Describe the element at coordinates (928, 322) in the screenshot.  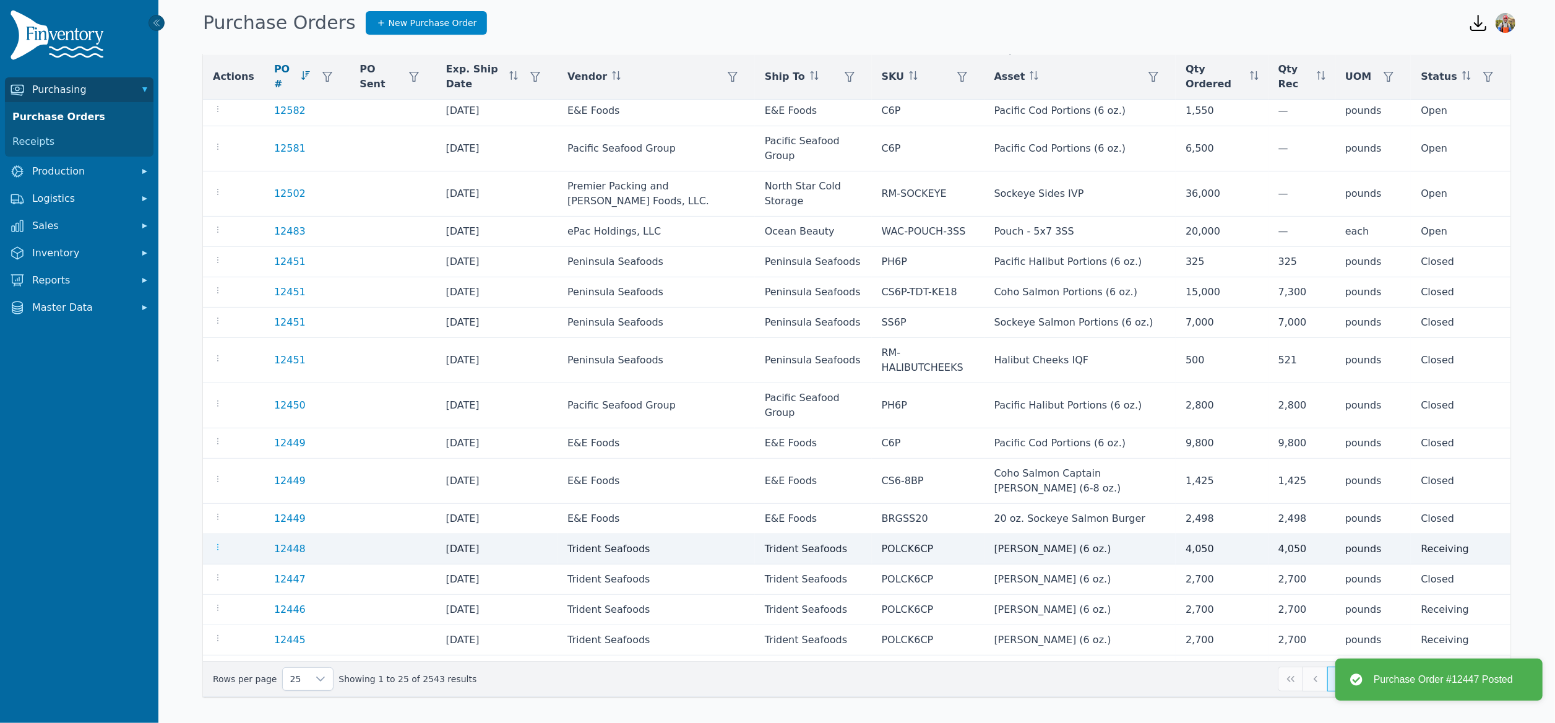
I see `td: SS6P` at that location.